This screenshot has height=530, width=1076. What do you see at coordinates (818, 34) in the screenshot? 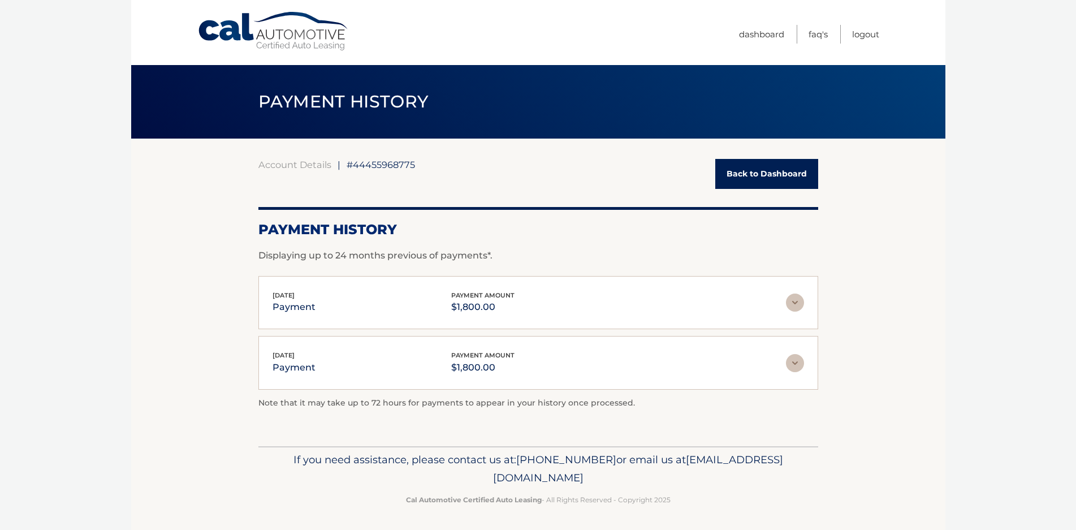
I see `a: FAQ's` at bounding box center [818, 34].